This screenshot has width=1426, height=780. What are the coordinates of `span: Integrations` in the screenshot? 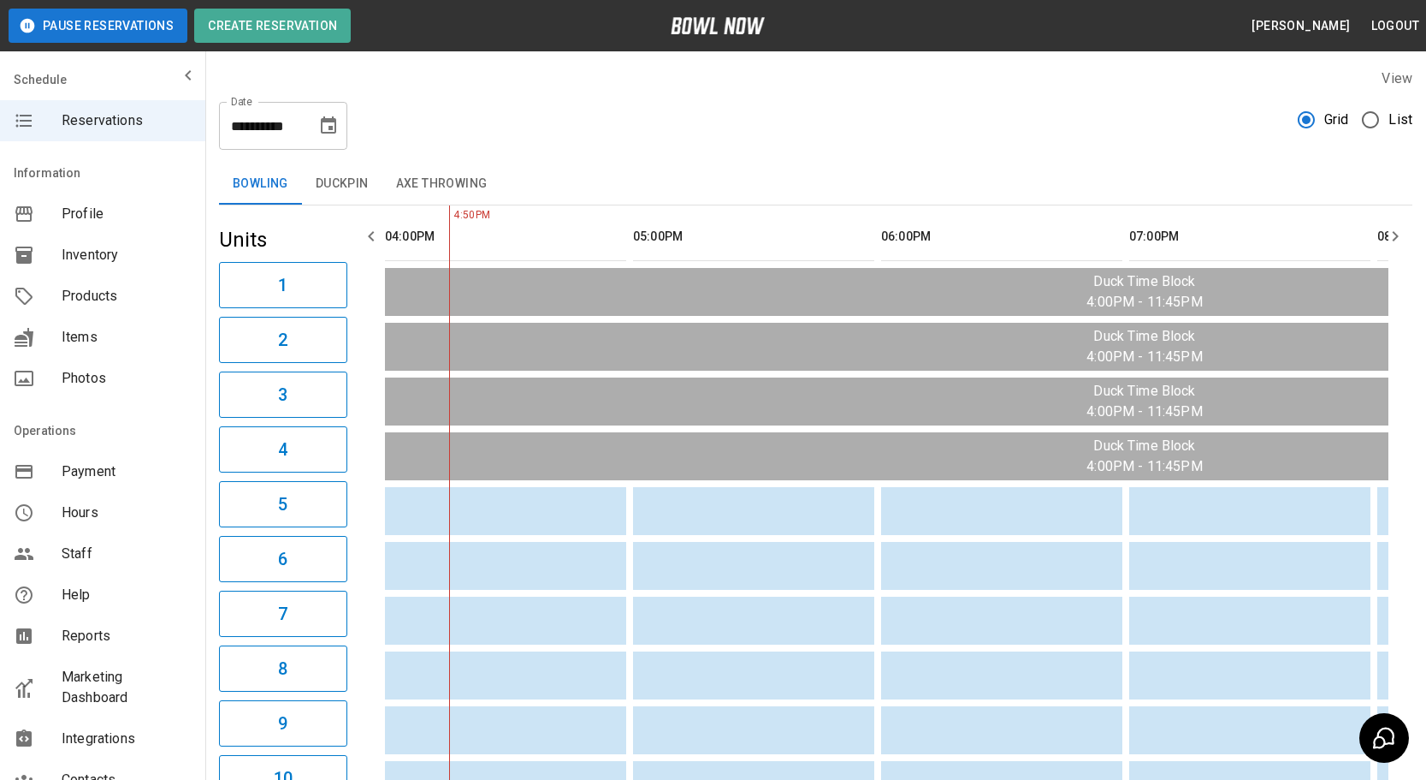 It's located at (127, 738).